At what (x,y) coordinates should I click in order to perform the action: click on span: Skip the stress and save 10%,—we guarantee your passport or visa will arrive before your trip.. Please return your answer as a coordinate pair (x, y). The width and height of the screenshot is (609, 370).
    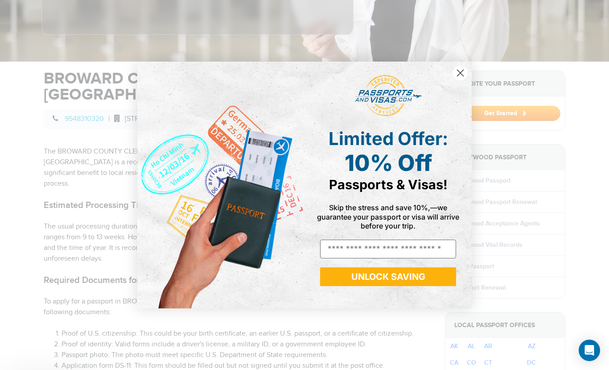
    Looking at the image, I should click on (388, 216).